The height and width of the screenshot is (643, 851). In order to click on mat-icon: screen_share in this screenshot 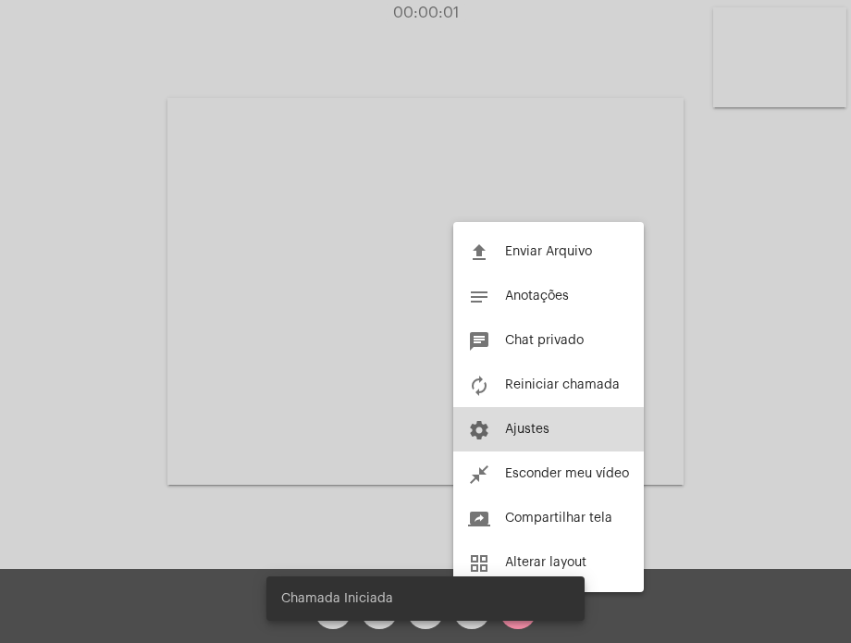, I will do `click(479, 519)`.